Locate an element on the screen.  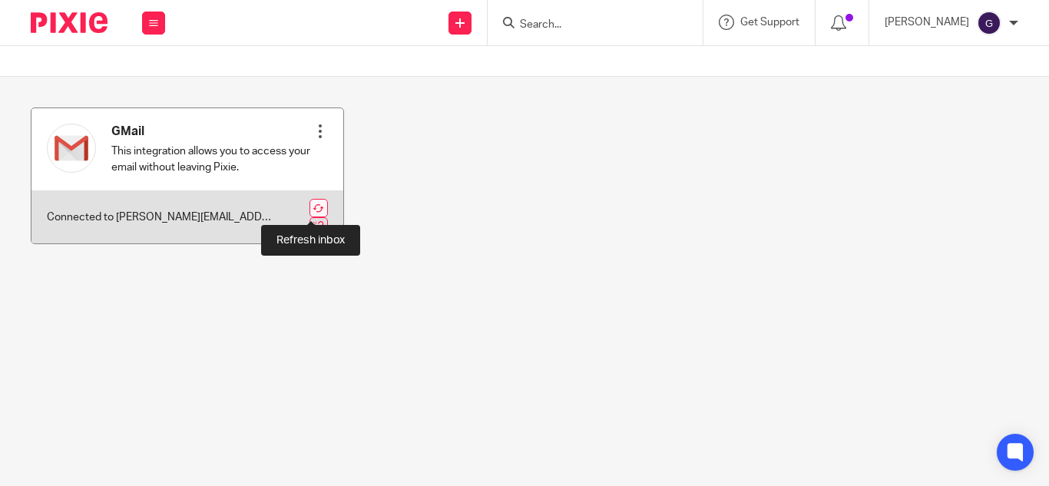
p: This integration allows you to access your email without leaving Pixie. is located at coordinates (212, 159).